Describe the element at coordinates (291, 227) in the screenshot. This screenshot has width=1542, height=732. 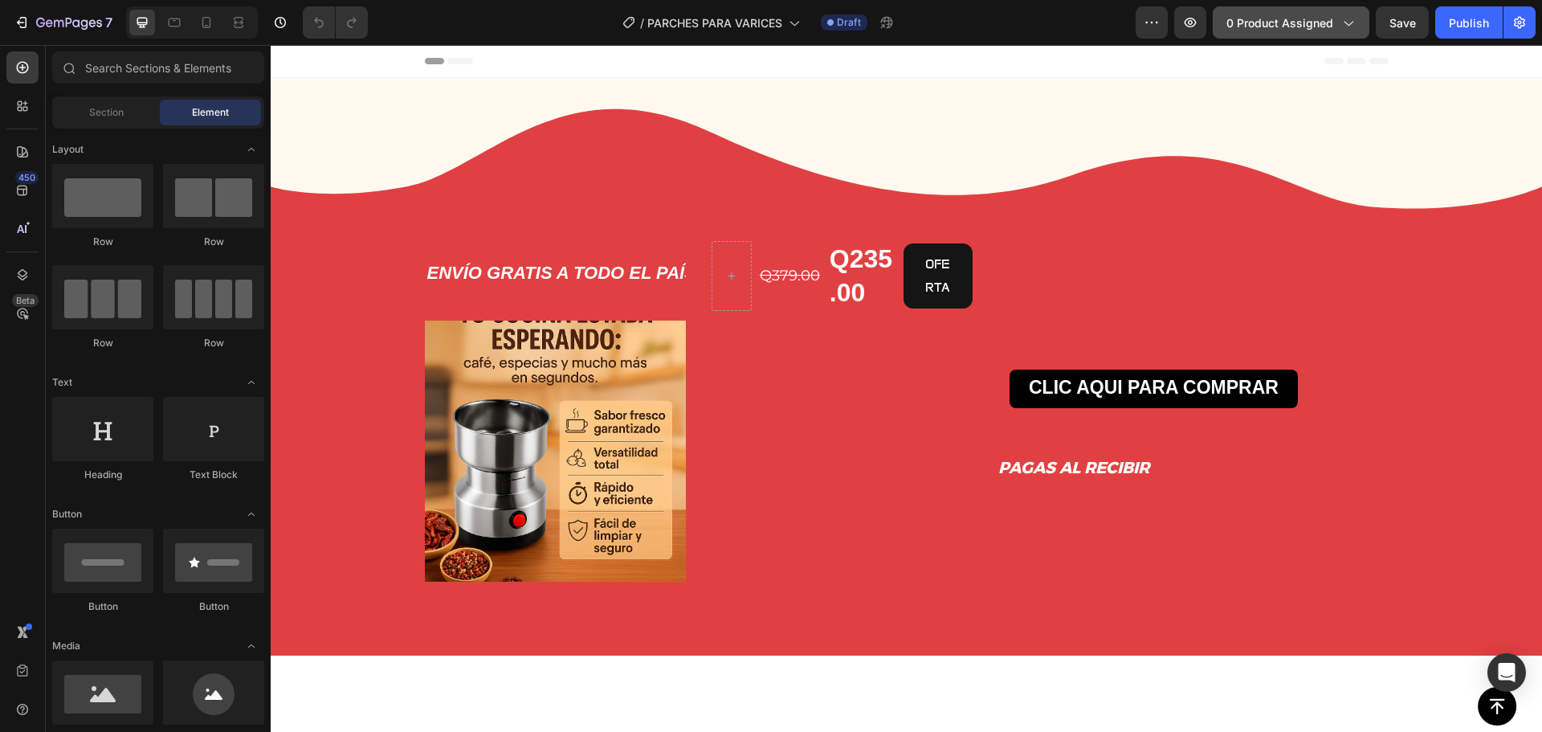
I see `strong: ENVÍO GRATIS A TODO EL PAÍS` at that location.